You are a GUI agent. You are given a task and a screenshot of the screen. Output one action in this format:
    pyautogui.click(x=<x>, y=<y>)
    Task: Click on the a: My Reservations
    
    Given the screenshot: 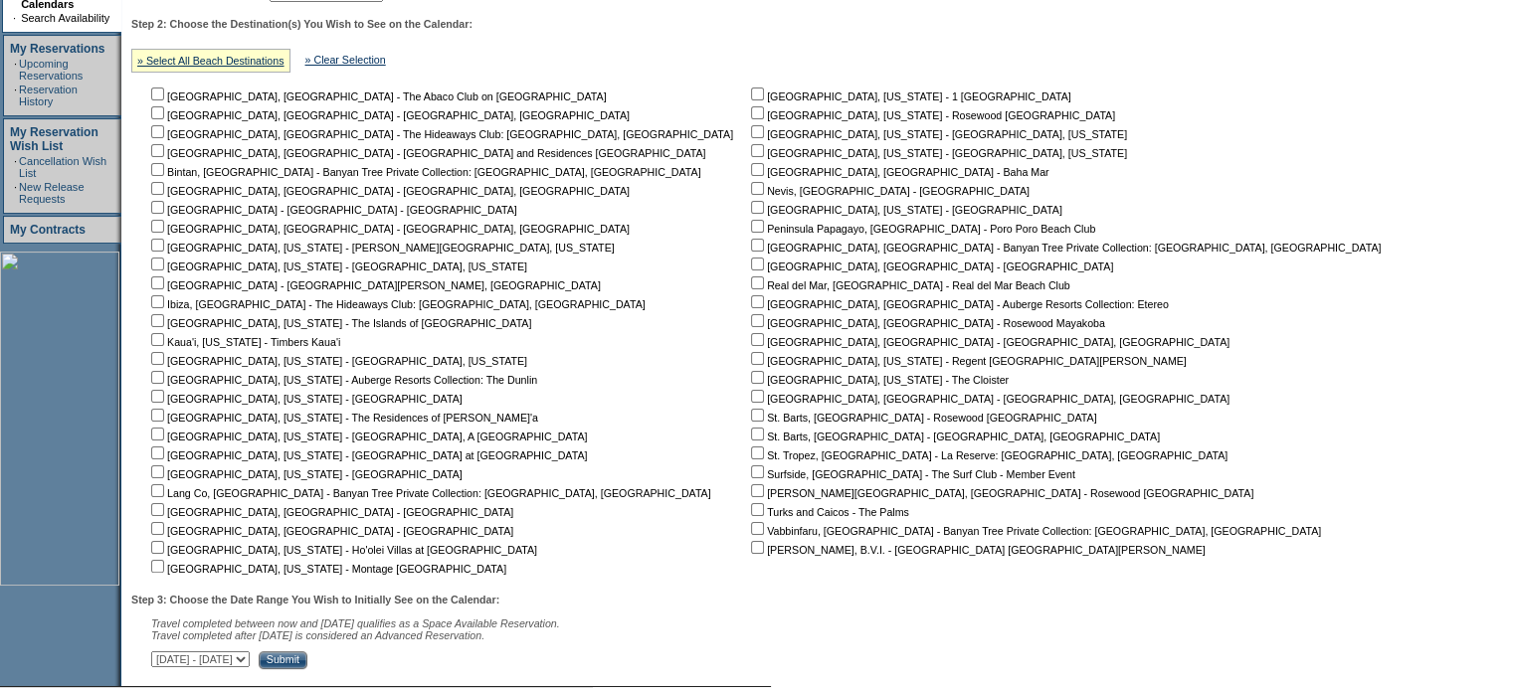 What is the action you would take?
    pyautogui.click(x=57, y=49)
    